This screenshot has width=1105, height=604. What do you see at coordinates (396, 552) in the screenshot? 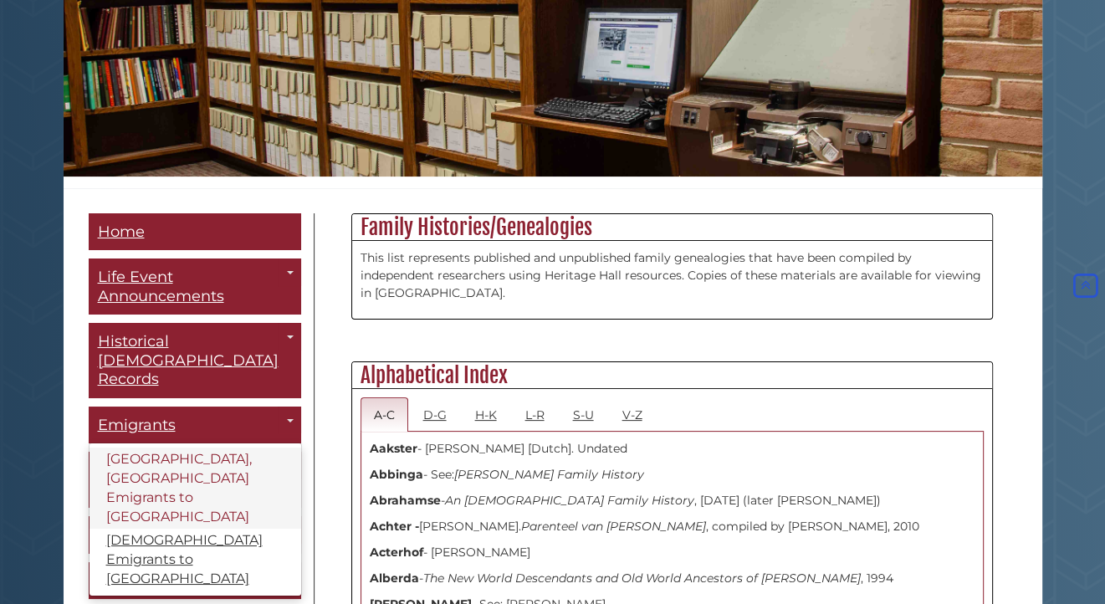
I see `strong: Acterhof` at bounding box center [396, 552].